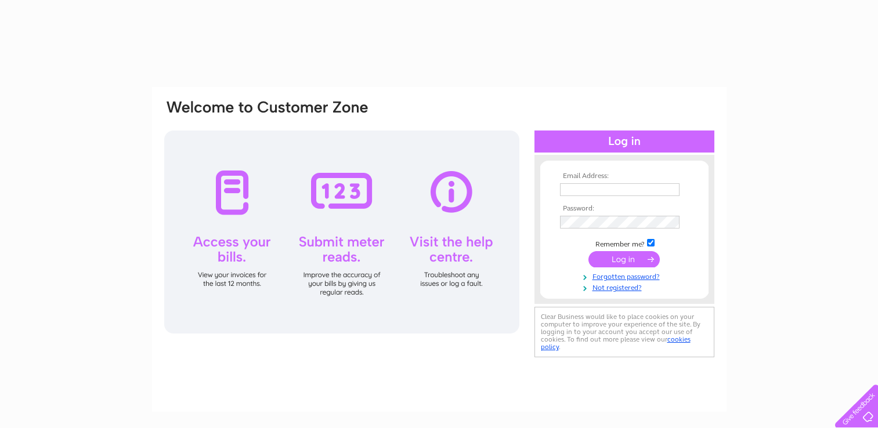 The width and height of the screenshot is (878, 428). What do you see at coordinates (624, 243) in the screenshot?
I see `td: Remember me?` at bounding box center [624, 243].